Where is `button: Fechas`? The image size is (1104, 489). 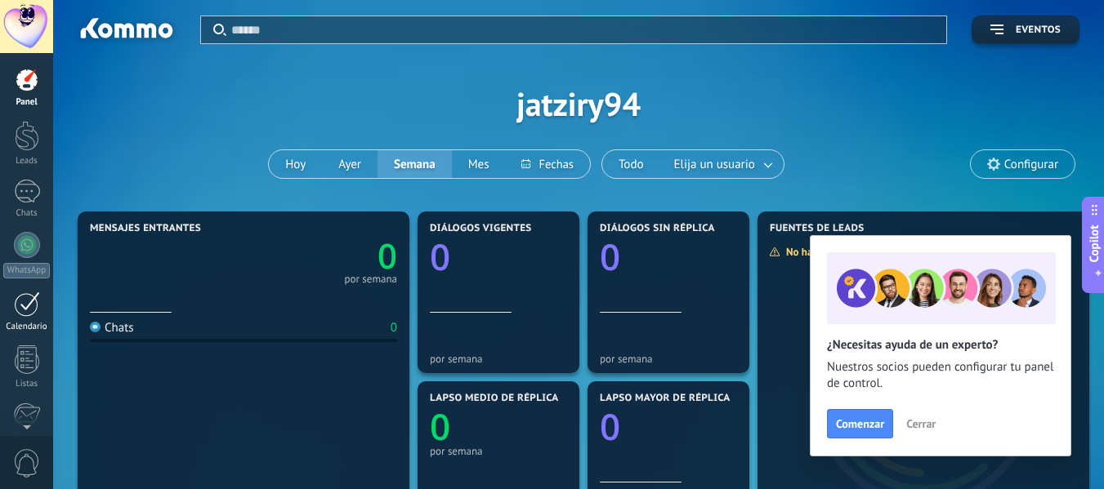
button: Fechas is located at coordinates (547, 164).